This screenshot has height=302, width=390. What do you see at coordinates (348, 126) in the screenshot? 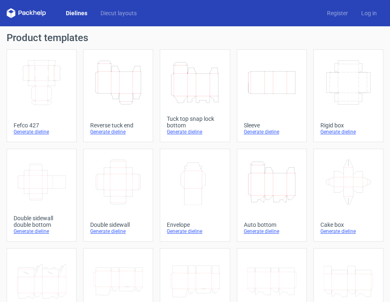
I see `div: Rigid box` at bounding box center [348, 126].